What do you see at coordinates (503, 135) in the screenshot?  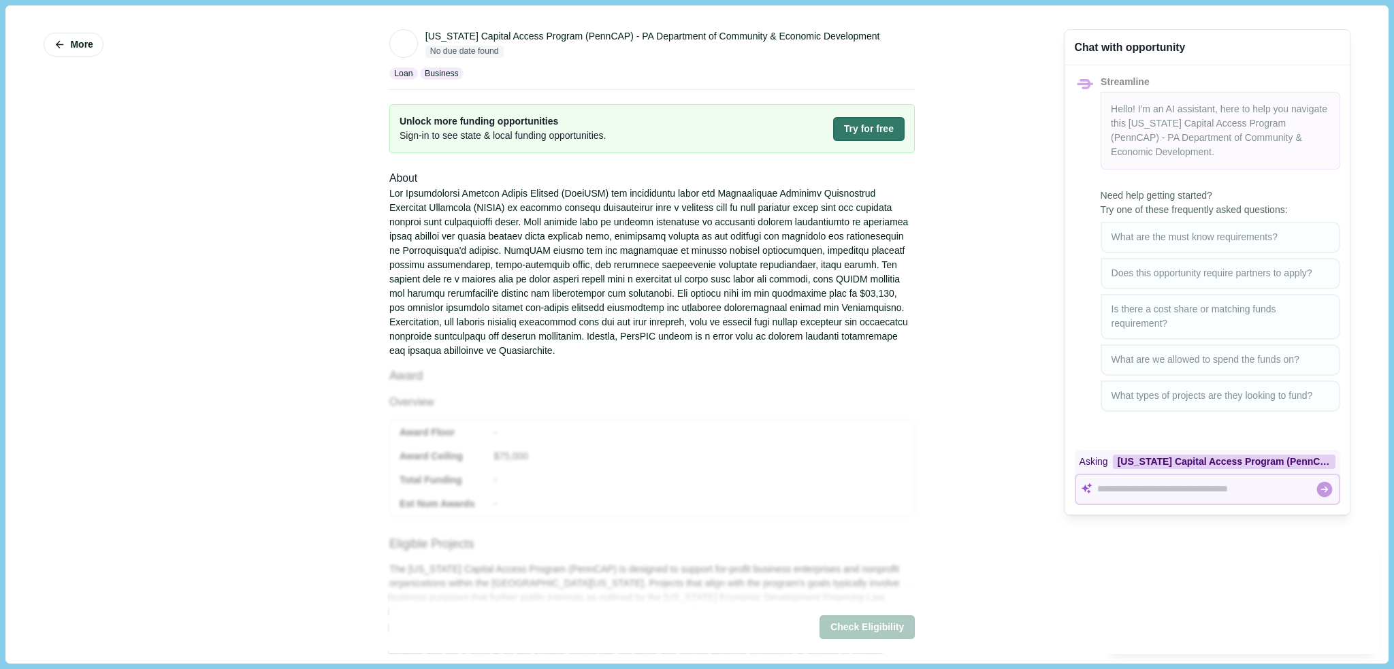 I see `span: Sign-in to see state & local funding opportunities.` at bounding box center [503, 135].